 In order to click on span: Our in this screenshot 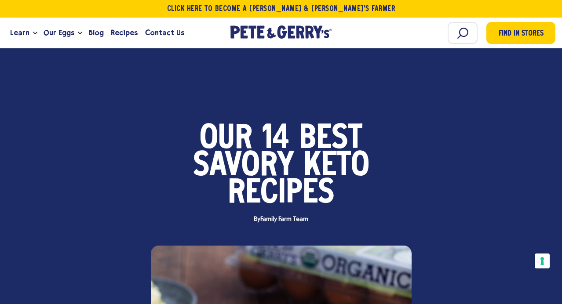, I will do `click(226, 139)`.